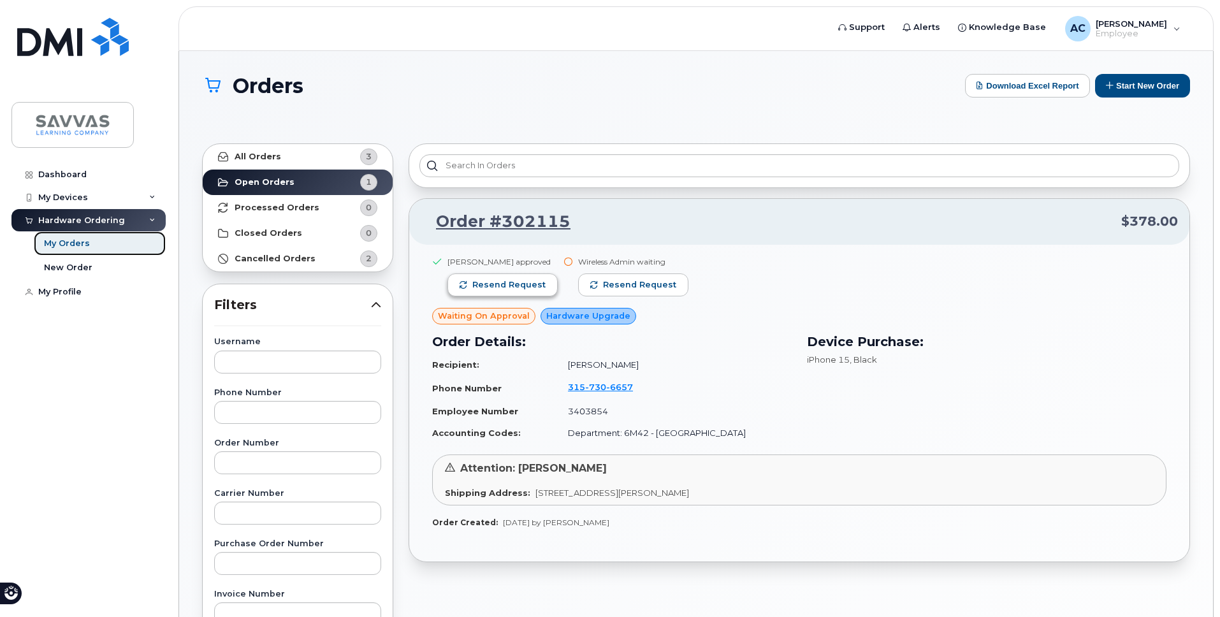  What do you see at coordinates (368, 156) in the screenshot?
I see `span: 3` at bounding box center [368, 156].